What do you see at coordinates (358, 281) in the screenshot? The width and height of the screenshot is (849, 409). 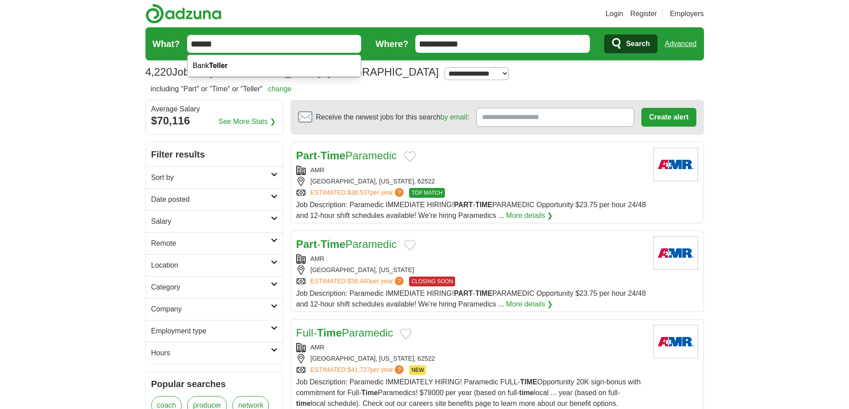 I see `span: $38,440` at bounding box center [358, 281].